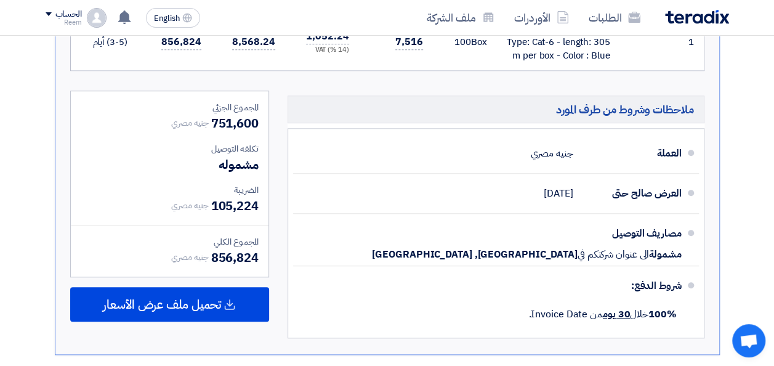  I want to click on div: العملة, so click(632, 153).